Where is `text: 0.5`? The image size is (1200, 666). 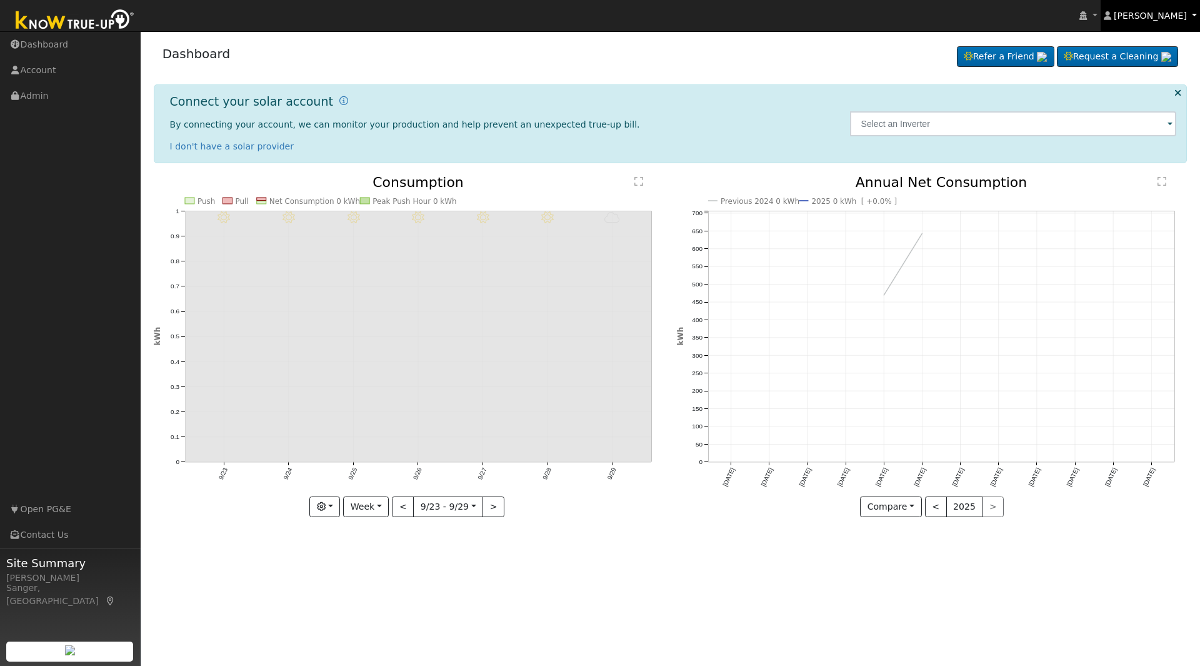
text: 0.5 is located at coordinates (175, 336).